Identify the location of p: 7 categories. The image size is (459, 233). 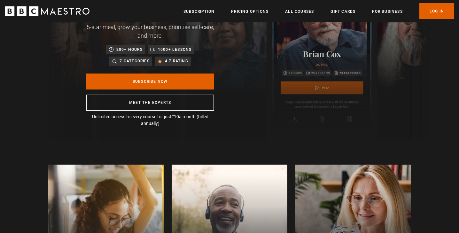
(134, 61).